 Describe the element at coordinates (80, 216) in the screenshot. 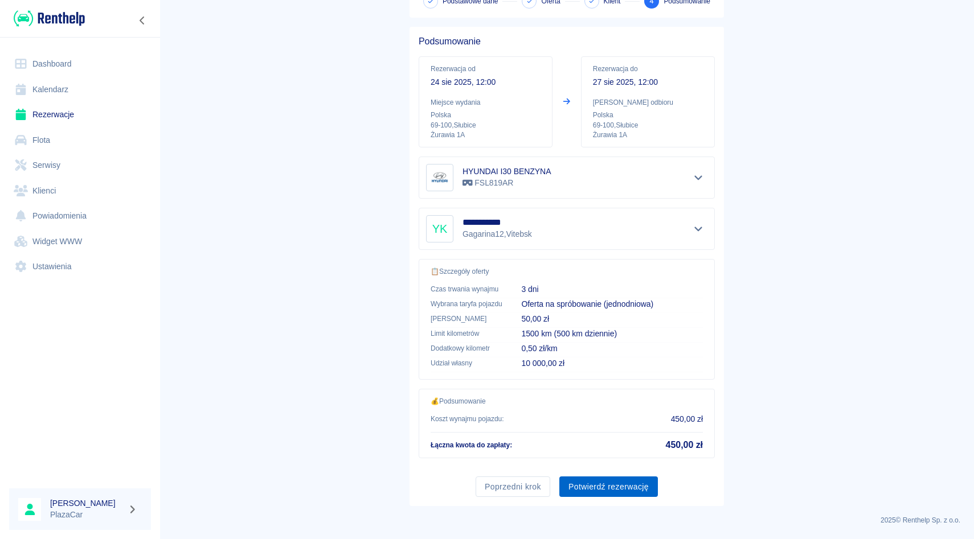

I see `a: Powiadomienia` at that location.